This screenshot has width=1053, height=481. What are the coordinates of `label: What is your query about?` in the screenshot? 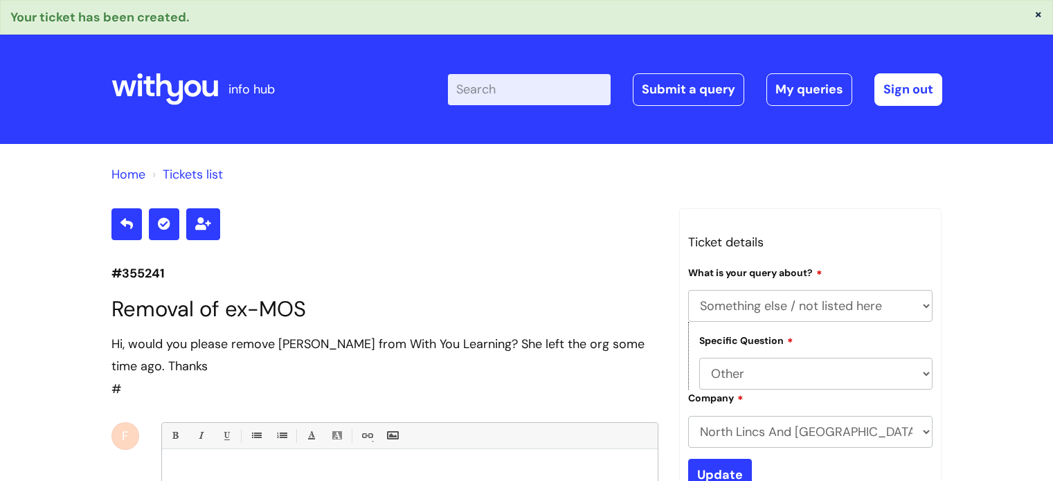 It's located at (755, 272).